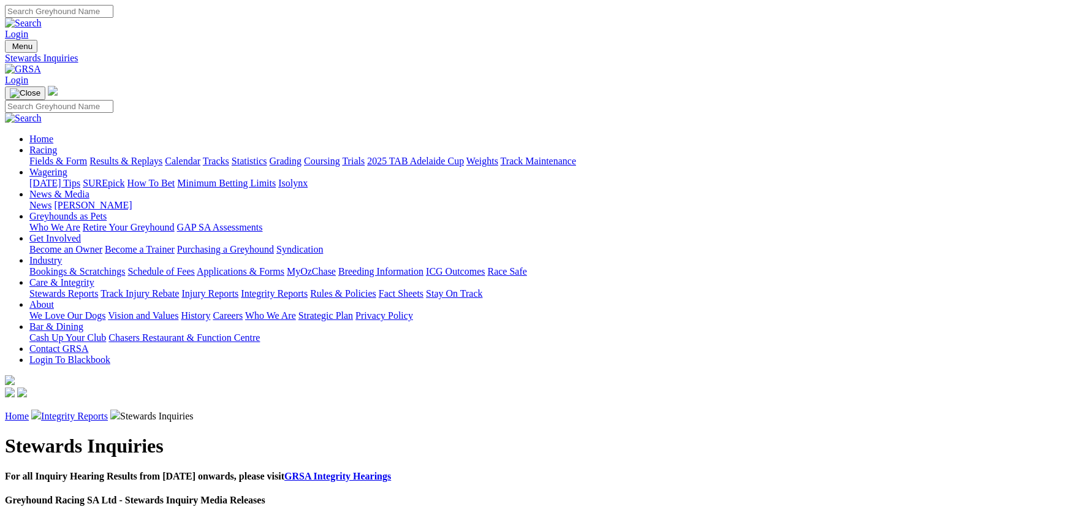 The height and width of the screenshot is (512, 1081). What do you see at coordinates (45, 260) in the screenshot?
I see `a: Industry` at bounding box center [45, 260].